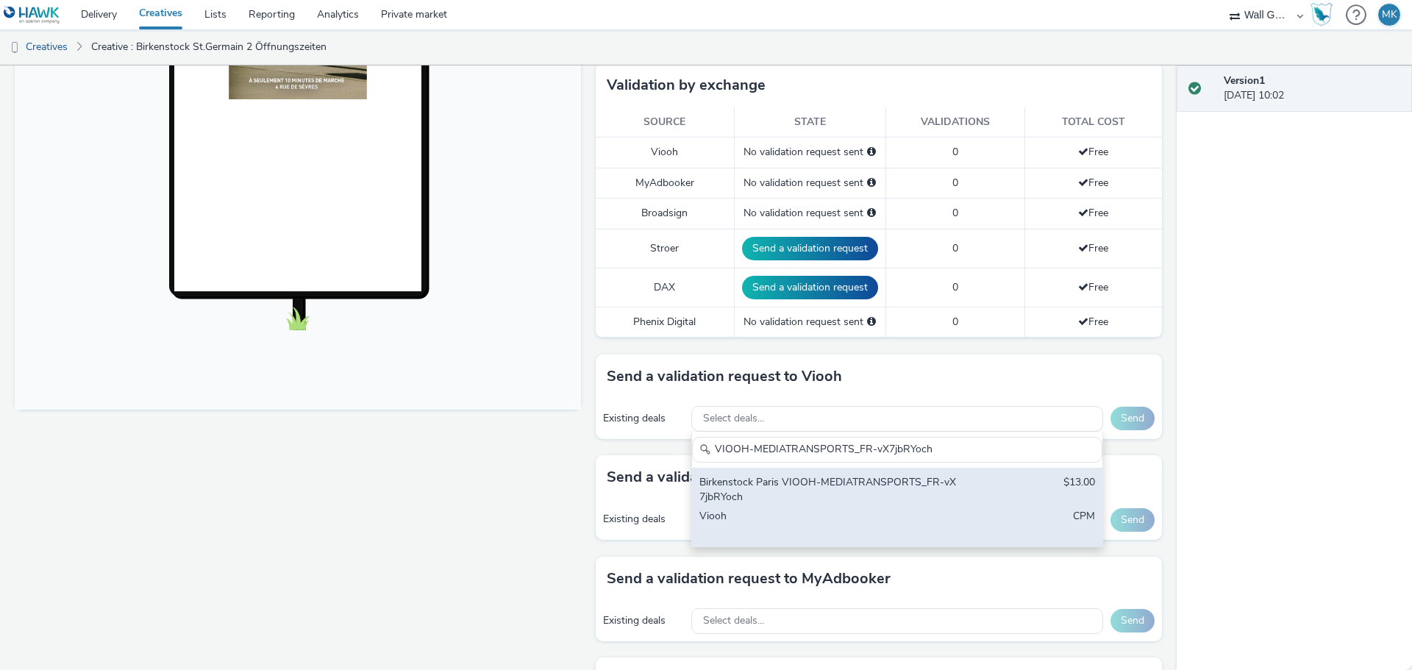 This screenshot has height=670, width=1412. Describe the element at coordinates (665, 213) in the screenshot. I see `td: Broadsign` at that location.